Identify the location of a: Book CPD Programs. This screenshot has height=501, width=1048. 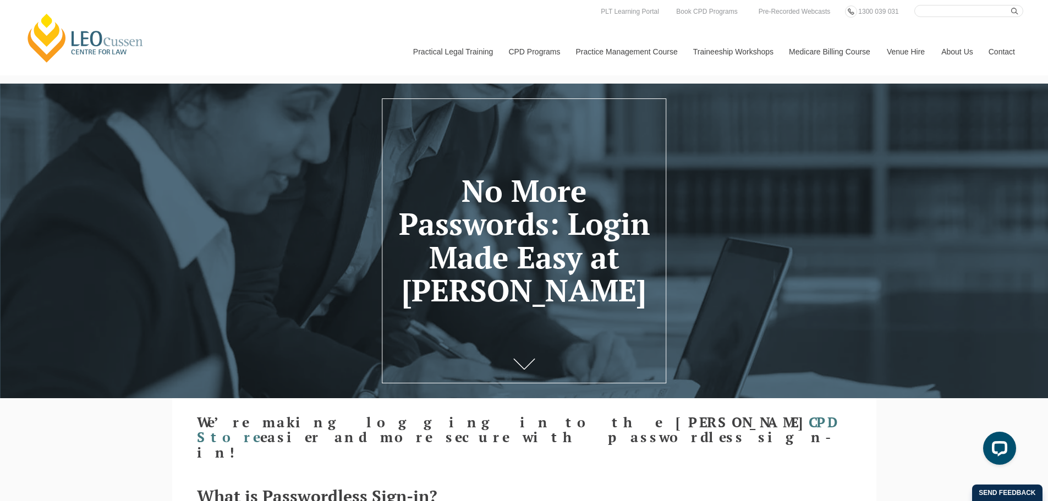
(706, 12).